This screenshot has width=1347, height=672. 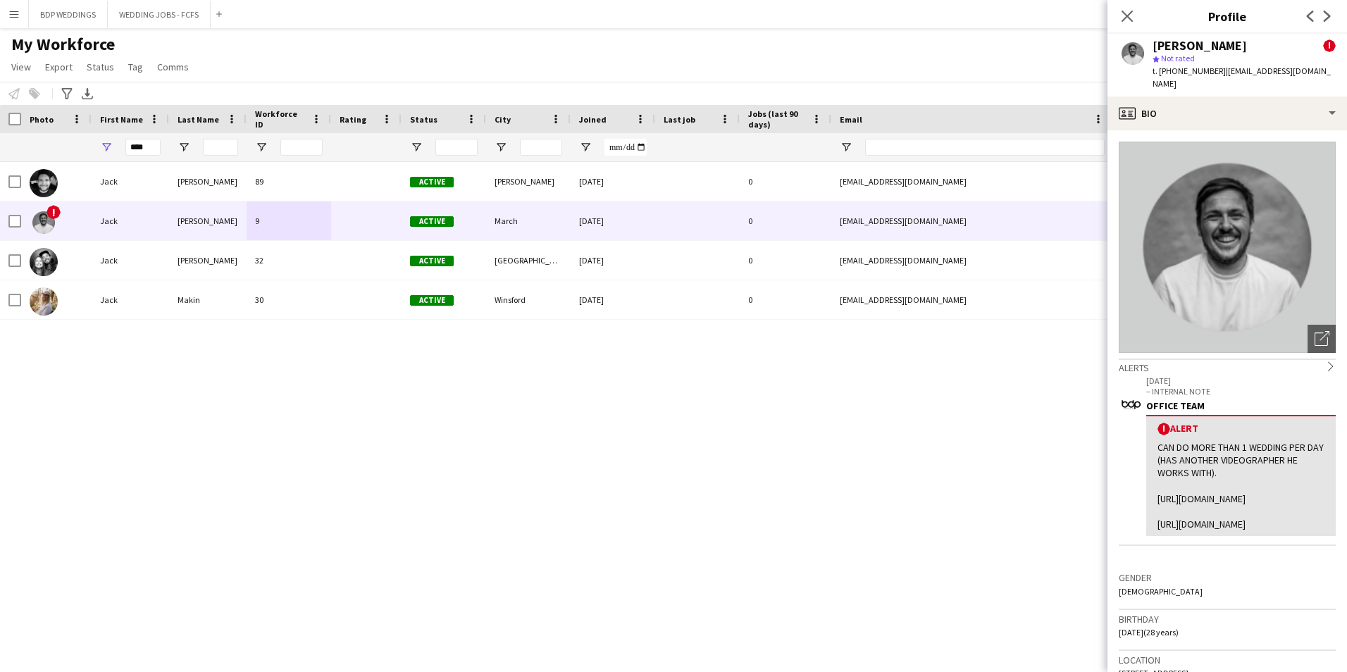 What do you see at coordinates (198, 119) in the screenshot?
I see `span: Last Name` at bounding box center [198, 119].